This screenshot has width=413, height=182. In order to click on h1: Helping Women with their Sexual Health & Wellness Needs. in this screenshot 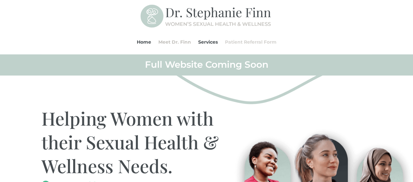, I will do `click(138, 144)`.